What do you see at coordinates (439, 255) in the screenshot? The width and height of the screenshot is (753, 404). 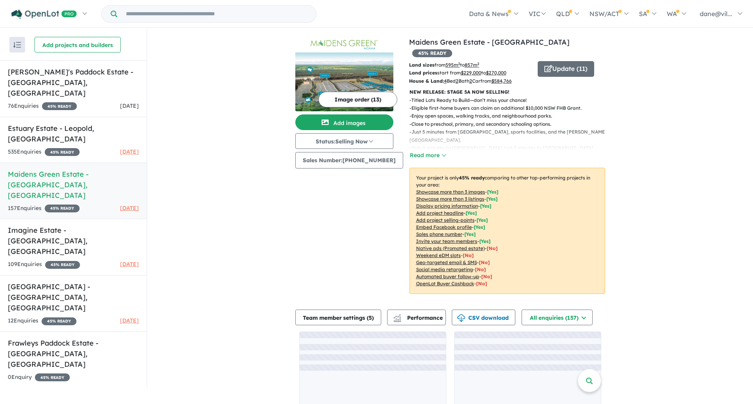 I see `u: Weekend eDM slots` at bounding box center [439, 255].